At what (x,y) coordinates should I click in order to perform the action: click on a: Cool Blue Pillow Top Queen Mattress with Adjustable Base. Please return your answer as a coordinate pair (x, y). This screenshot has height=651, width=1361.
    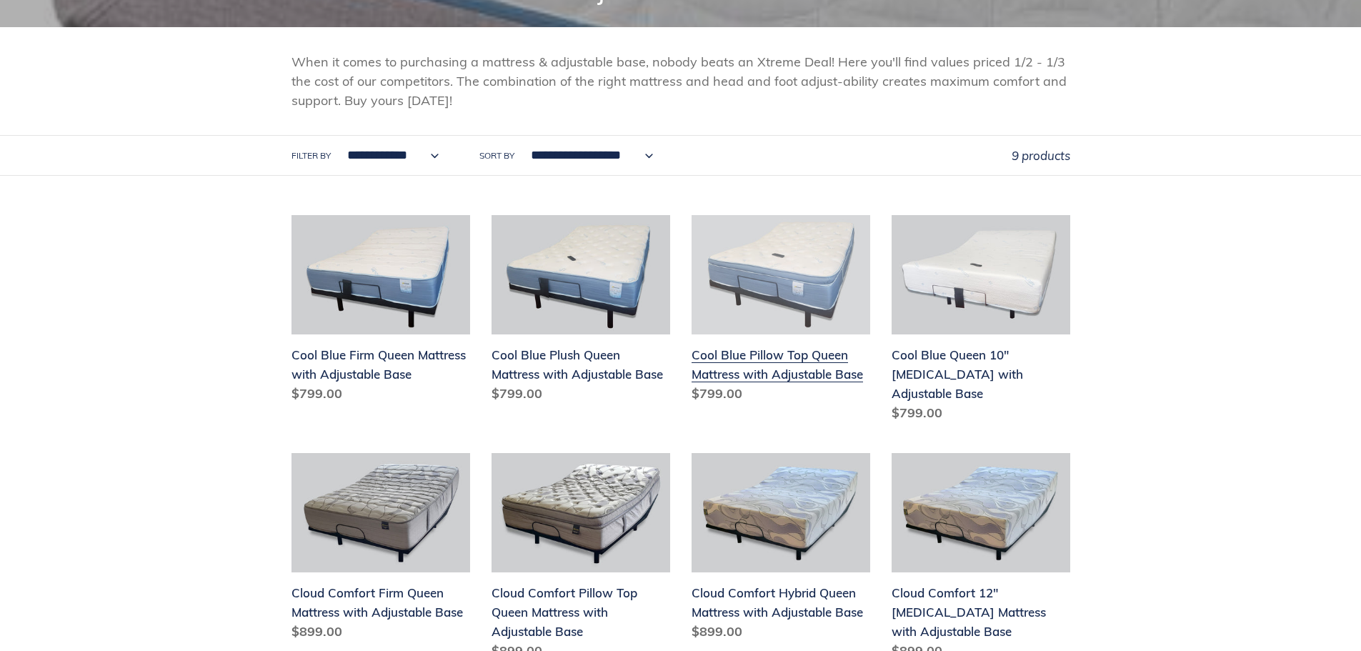
    Looking at the image, I should click on (781, 311).